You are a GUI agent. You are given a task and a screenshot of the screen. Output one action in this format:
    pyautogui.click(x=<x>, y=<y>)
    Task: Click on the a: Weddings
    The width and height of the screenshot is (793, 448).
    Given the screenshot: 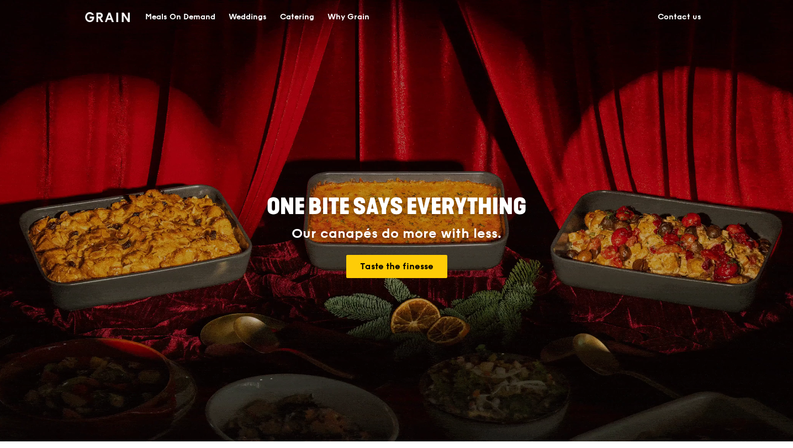 What is the action you would take?
    pyautogui.click(x=247, y=17)
    